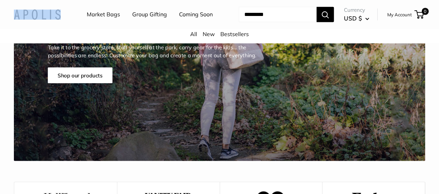  What do you see at coordinates (196, 15) in the screenshot?
I see `a: Coming Soon` at bounding box center [196, 15].